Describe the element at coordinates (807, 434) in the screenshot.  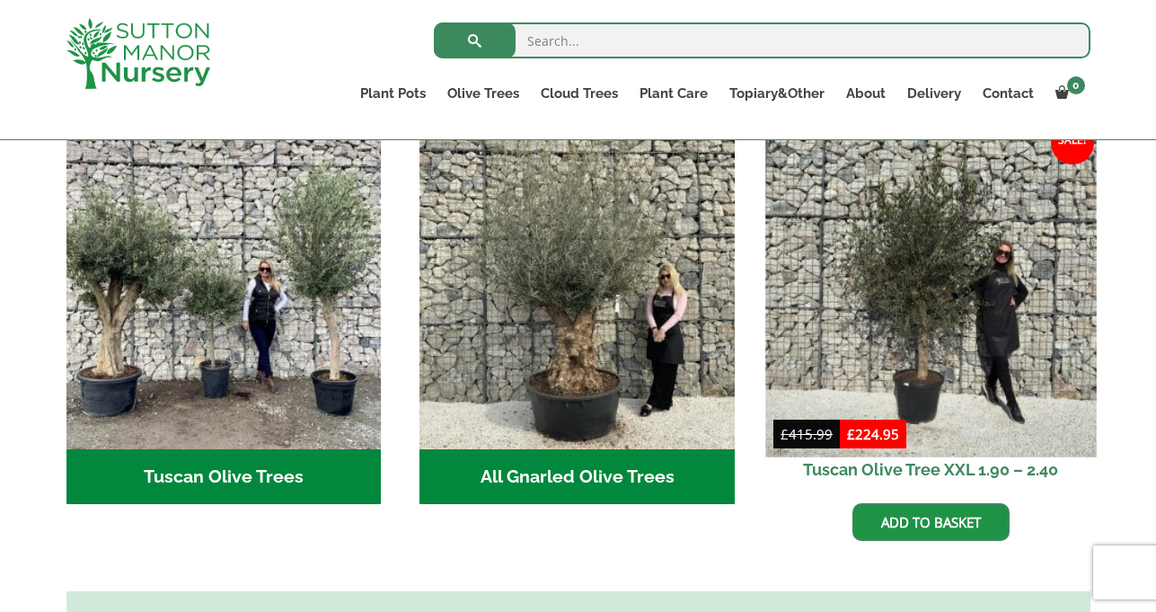
I see `bdi: 415.99` at that location.